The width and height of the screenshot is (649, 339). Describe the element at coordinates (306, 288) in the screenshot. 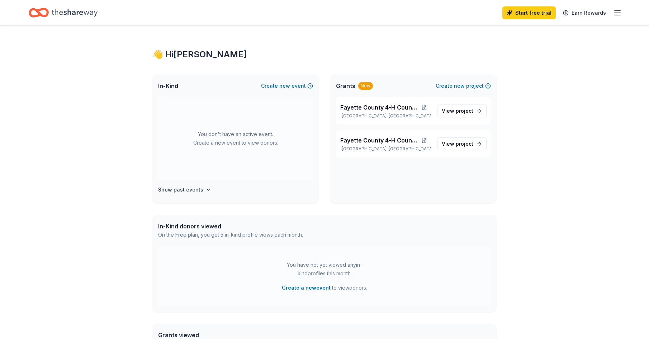

I see `button: Create a newevent` at that location.